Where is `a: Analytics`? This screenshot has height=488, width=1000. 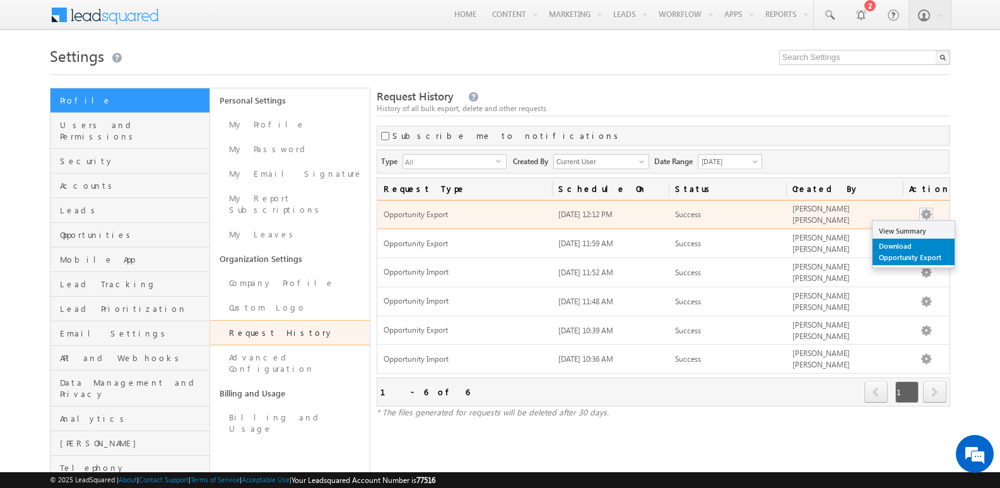
a: Analytics is located at coordinates (130, 418).